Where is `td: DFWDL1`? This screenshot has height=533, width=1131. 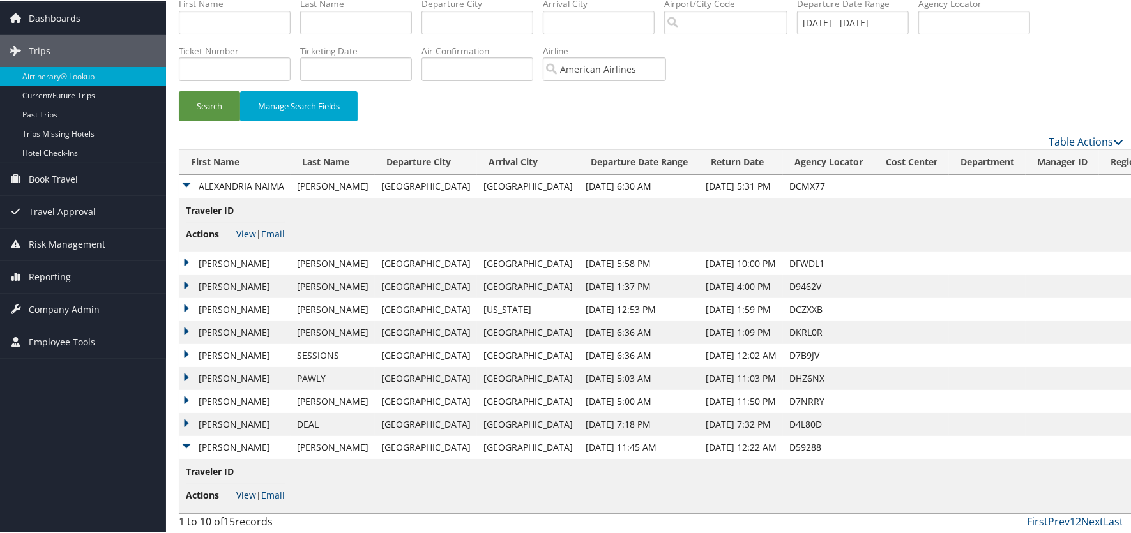
td: DFWDL1 is located at coordinates (828, 263).